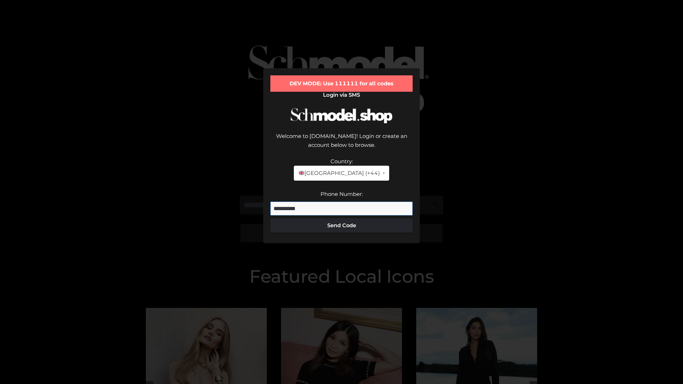 Image resolution: width=683 pixels, height=384 pixels. I want to click on label: Phone Number:, so click(341, 194).